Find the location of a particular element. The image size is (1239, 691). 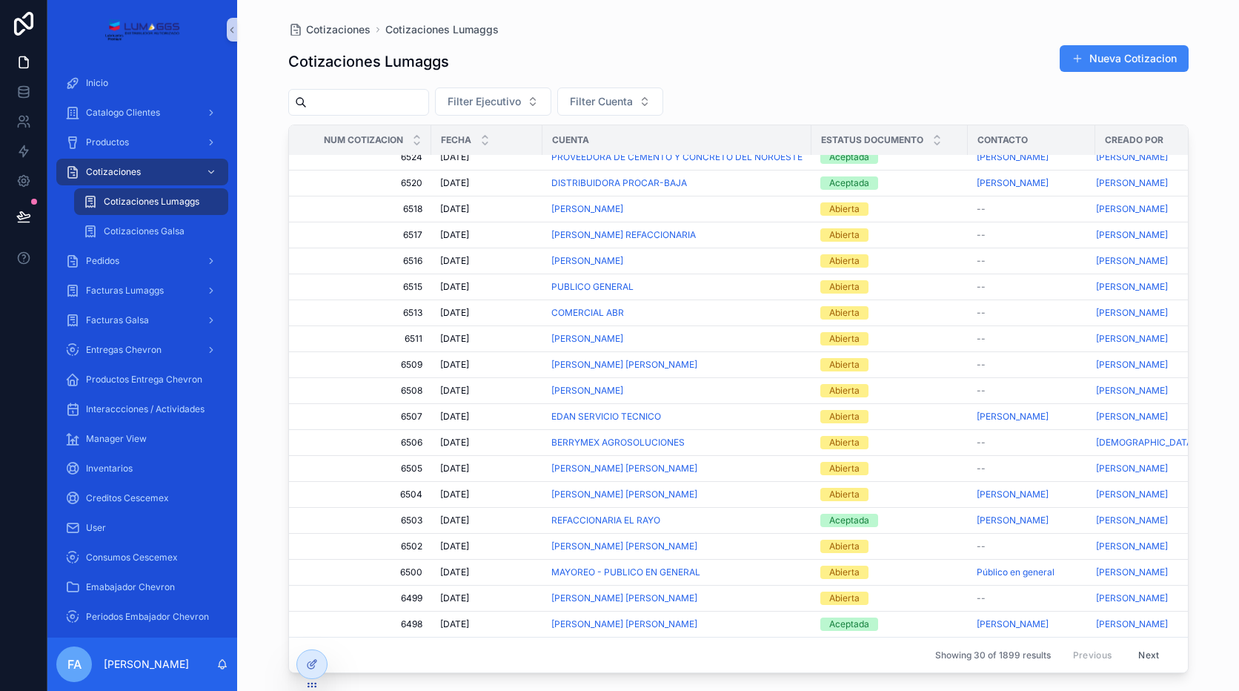

a: Cotizaciones Galsa is located at coordinates (151, 231).